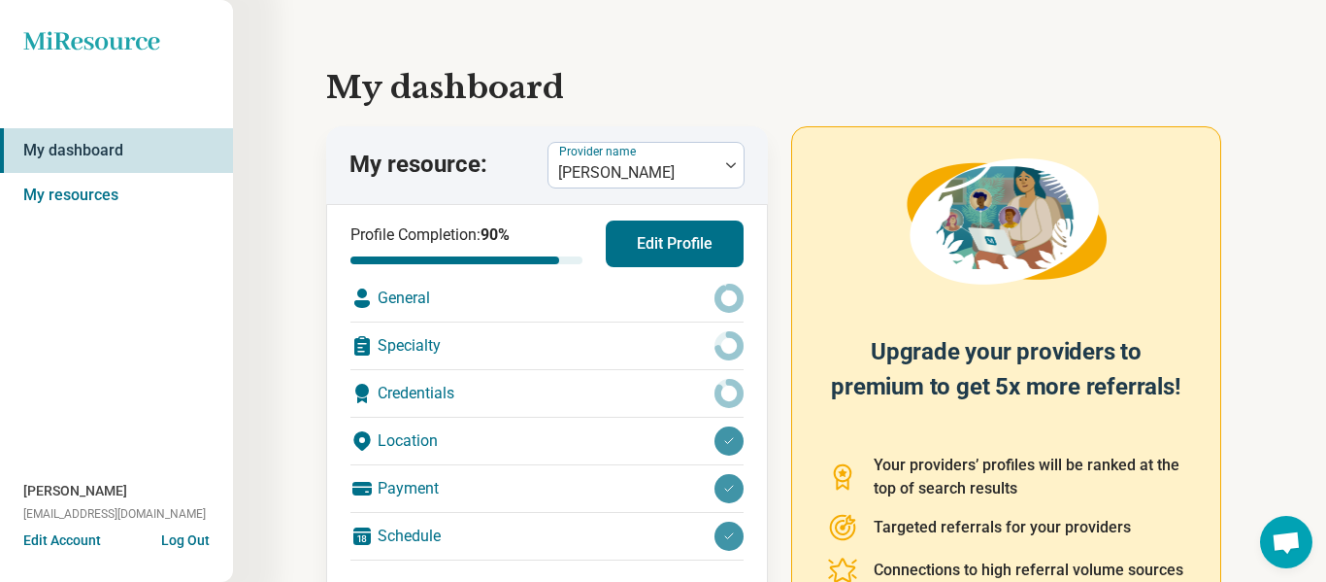  Describe the element at coordinates (1029, 477) in the screenshot. I see `p: Your providers’ profiles will be ranked at the top of search results` at that location.